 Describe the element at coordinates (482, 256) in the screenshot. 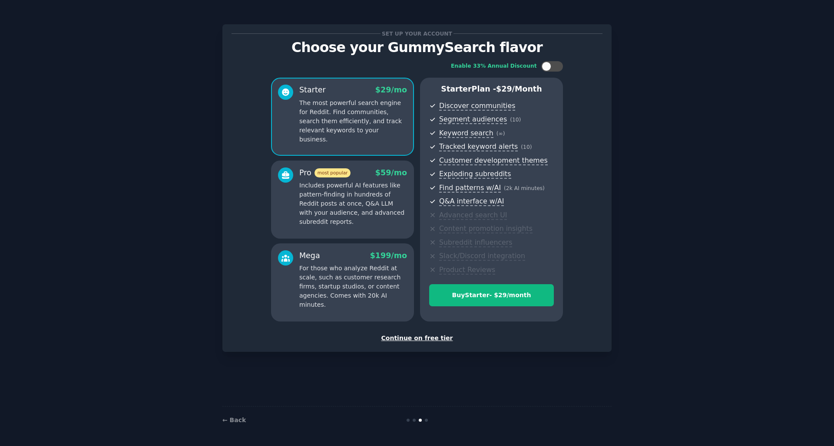

I see `span: Slack/Discord integration` at that location.